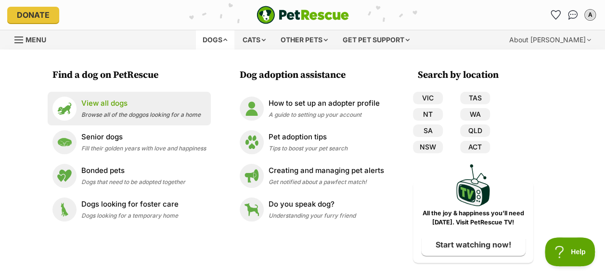 The image size is (605, 271). I want to click on a: NT, so click(428, 114).